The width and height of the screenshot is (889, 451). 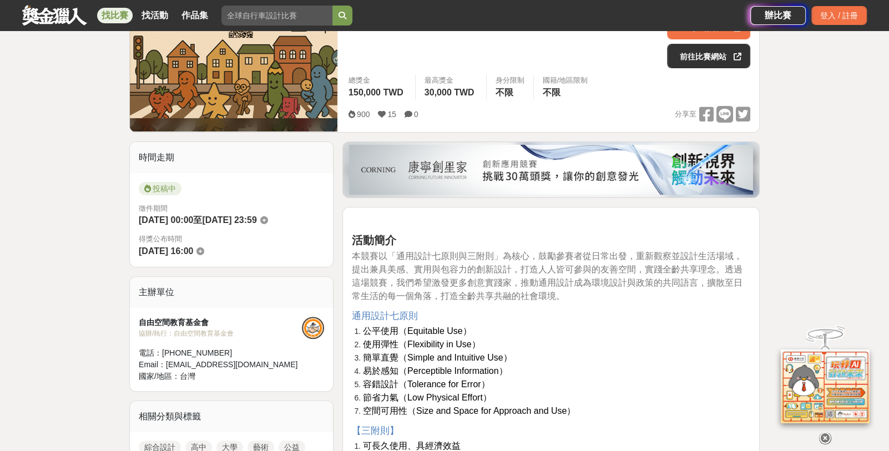 What do you see at coordinates (565, 80) in the screenshot?
I see `div: 國籍/地區限制` at bounding box center [565, 80].